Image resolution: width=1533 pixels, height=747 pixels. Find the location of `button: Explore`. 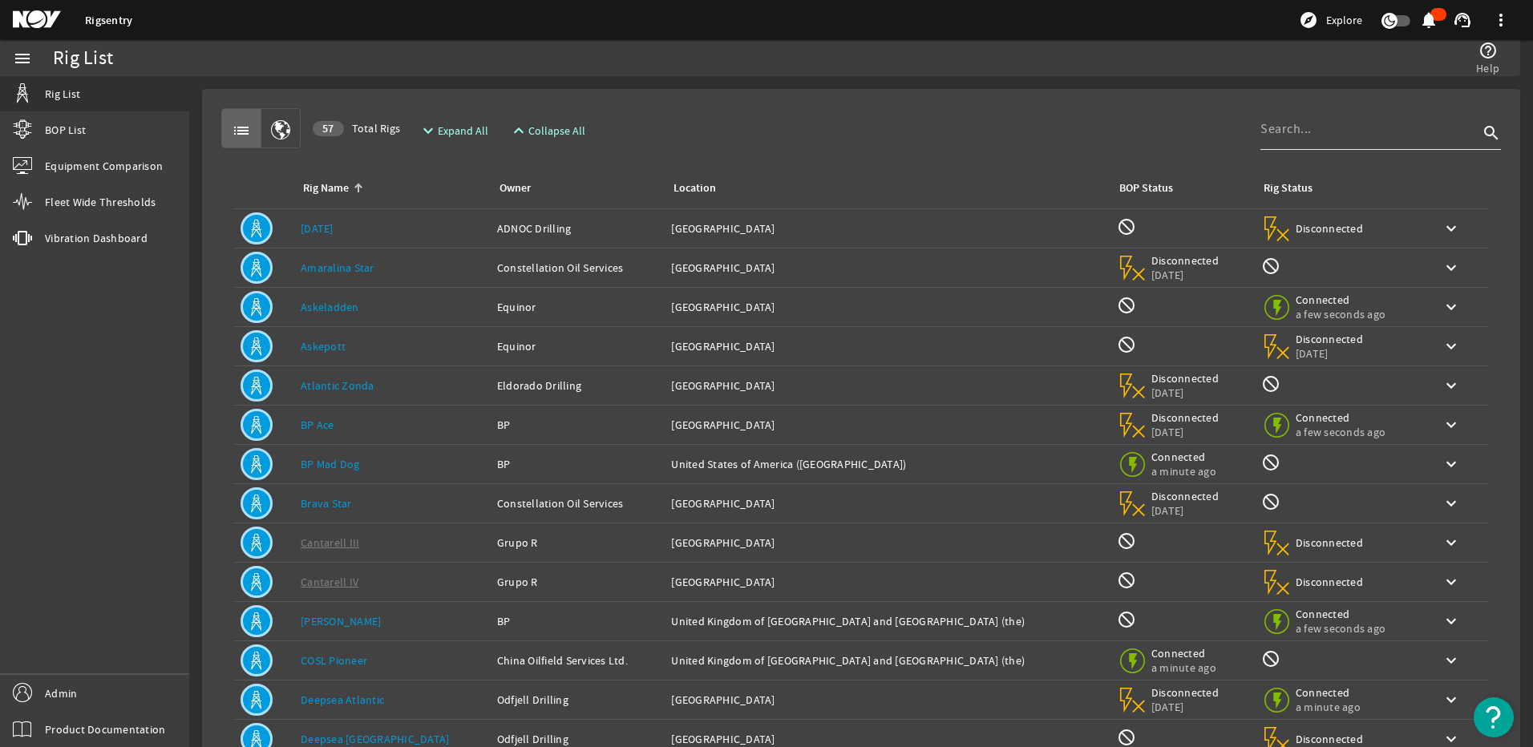

button: Explore is located at coordinates (1330, 20).